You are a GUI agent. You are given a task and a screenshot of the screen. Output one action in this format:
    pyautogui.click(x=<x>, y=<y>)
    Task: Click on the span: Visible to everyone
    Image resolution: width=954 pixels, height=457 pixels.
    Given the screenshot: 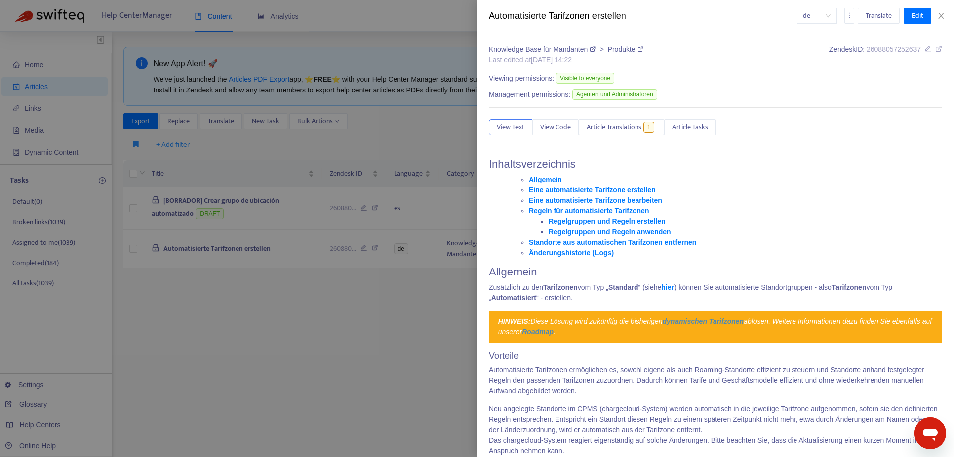 What is the action you would take?
    pyautogui.click(x=585, y=78)
    